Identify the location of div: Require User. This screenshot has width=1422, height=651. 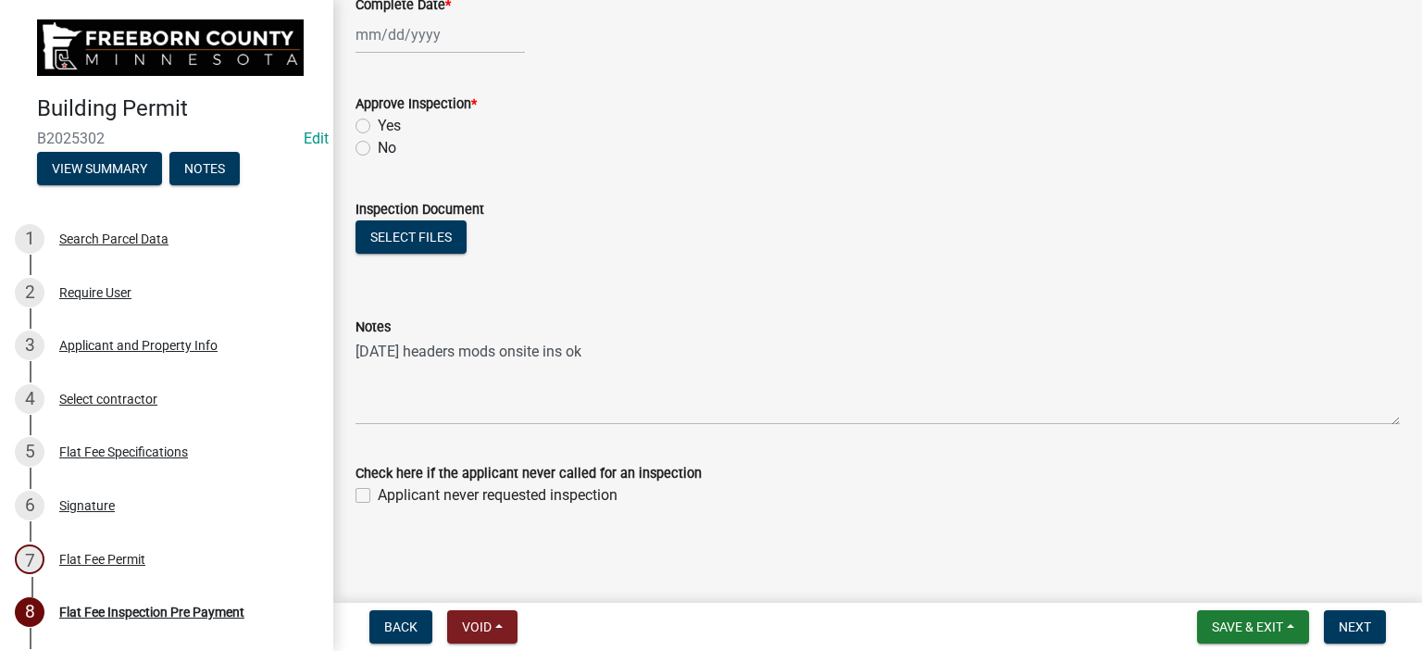
(95, 293).